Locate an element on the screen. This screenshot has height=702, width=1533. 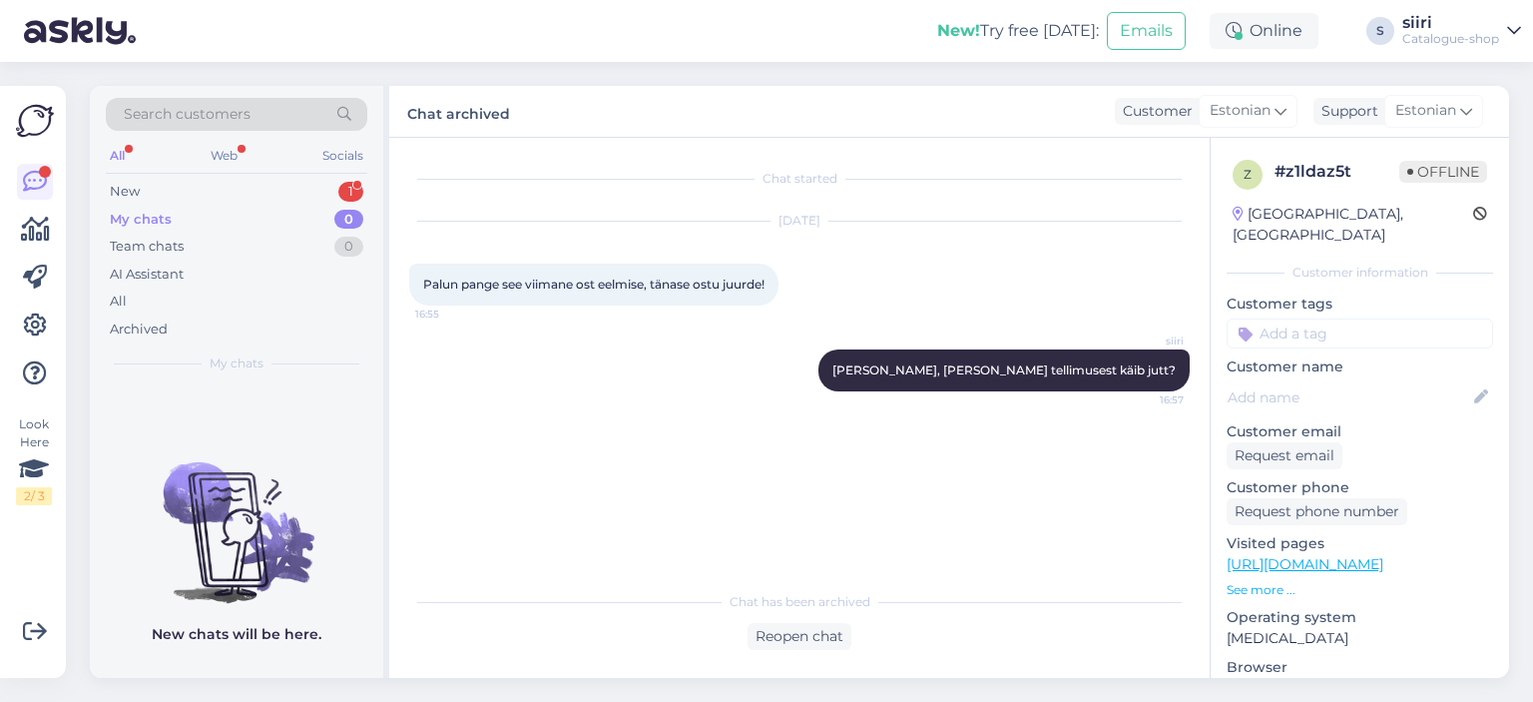
a: siiriCatalogue-shop is located at coordinates (1461, 31).